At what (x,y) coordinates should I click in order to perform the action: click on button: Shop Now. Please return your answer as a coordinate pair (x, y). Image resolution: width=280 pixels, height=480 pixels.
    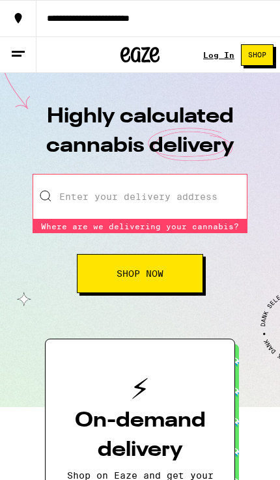
    Looking at the image, I should click on (140, 273).